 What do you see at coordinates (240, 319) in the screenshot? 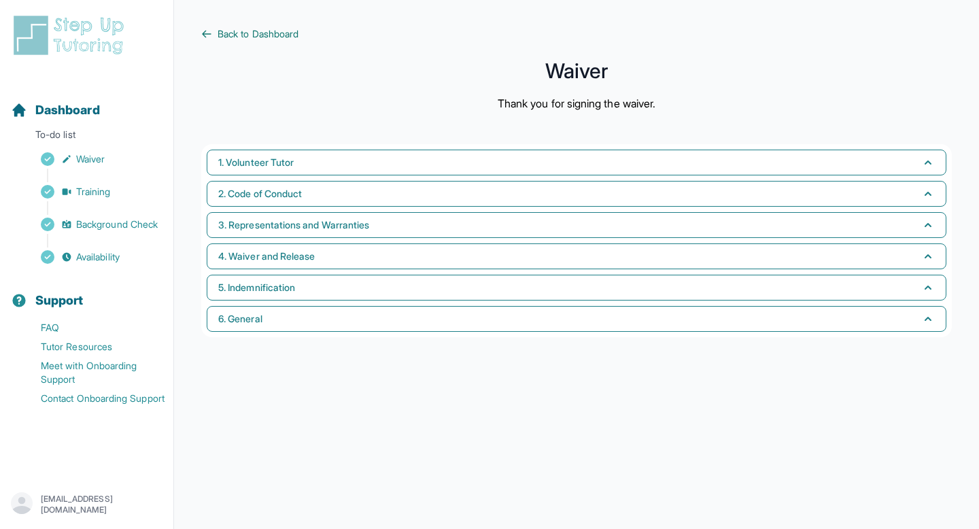
I see `span: 6. General` at bounding box center [240, 319].